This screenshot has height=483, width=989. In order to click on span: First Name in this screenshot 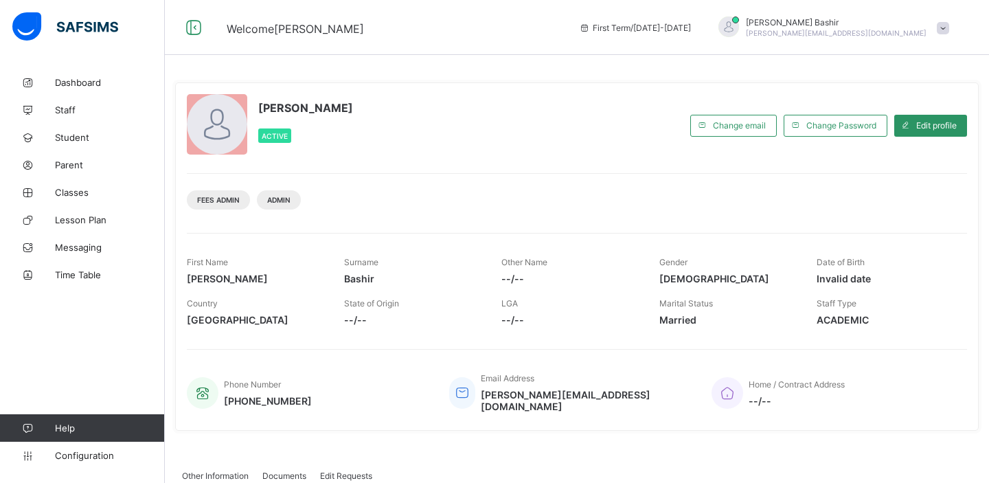, I will do `click(207, 262)`.